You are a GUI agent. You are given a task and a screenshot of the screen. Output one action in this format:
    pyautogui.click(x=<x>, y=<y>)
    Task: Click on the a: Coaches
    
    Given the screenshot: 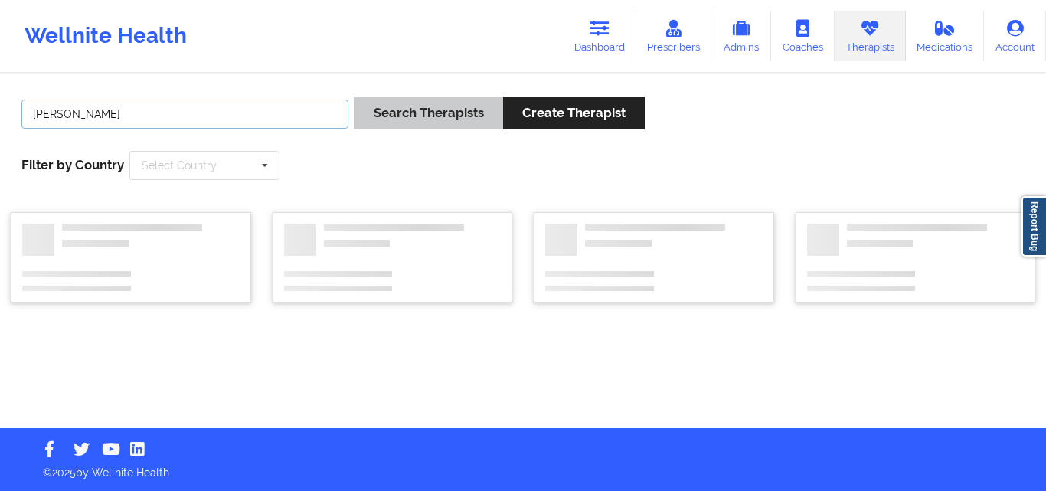 What is the action you would take?
    pyautogui.click(x=803, y=36)
    